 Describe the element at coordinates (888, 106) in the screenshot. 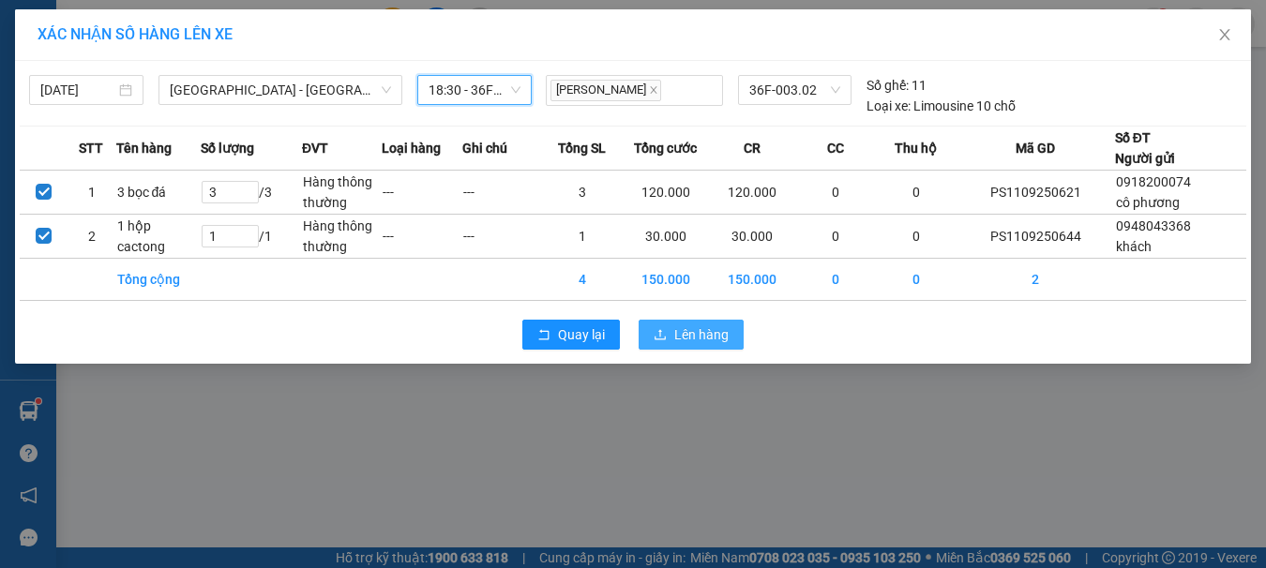

I see `span: Loại xe:` at that location.